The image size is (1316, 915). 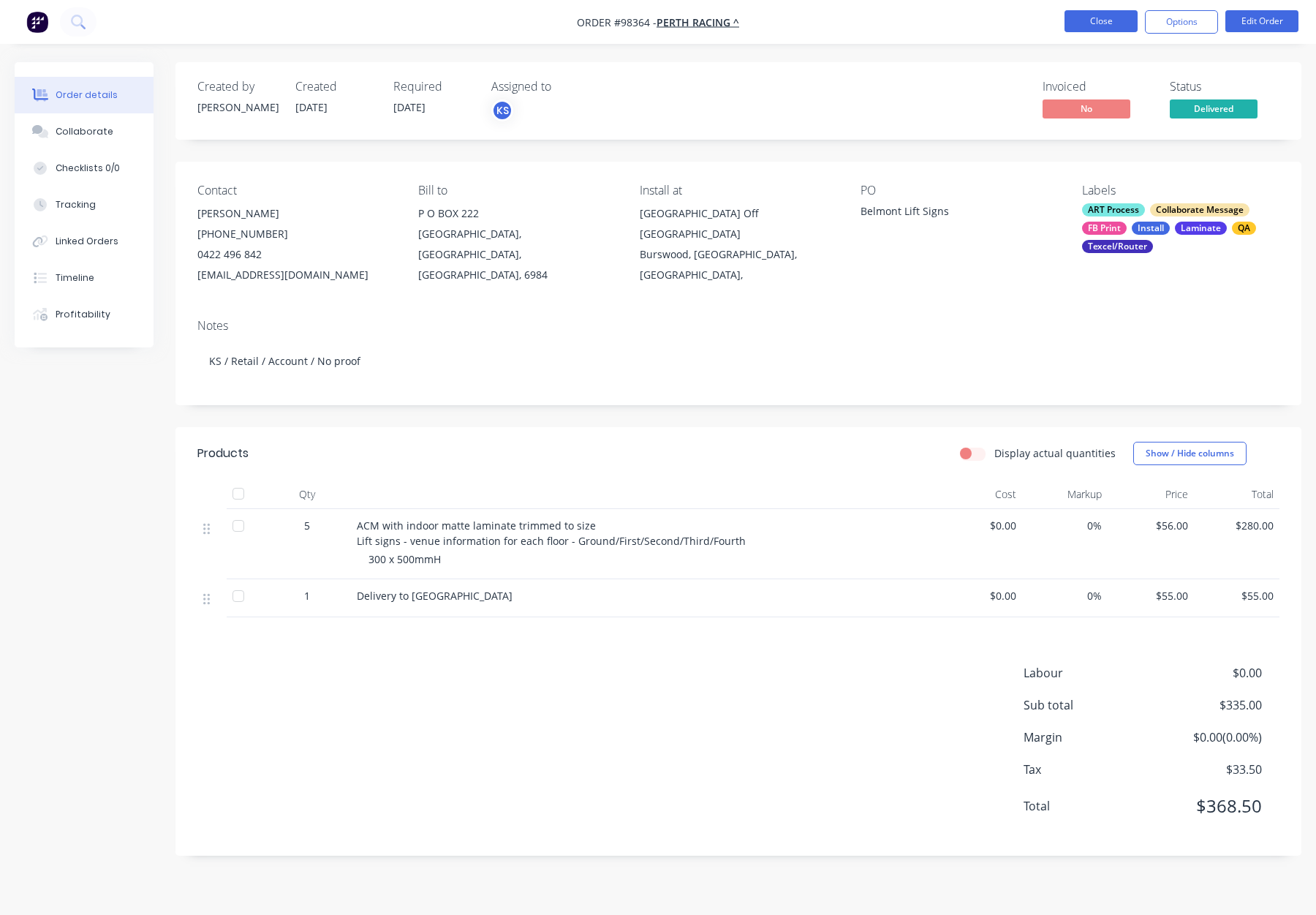 I want to click on div: Qty, so click(x=307, y=494).